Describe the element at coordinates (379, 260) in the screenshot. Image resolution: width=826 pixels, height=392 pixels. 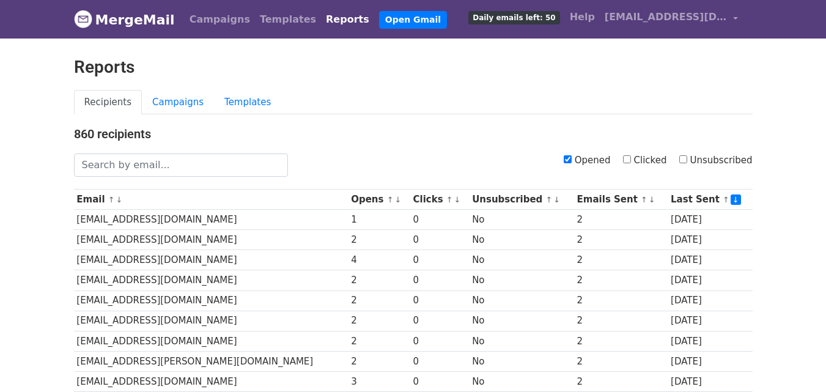
I see `td: 4` at that location.